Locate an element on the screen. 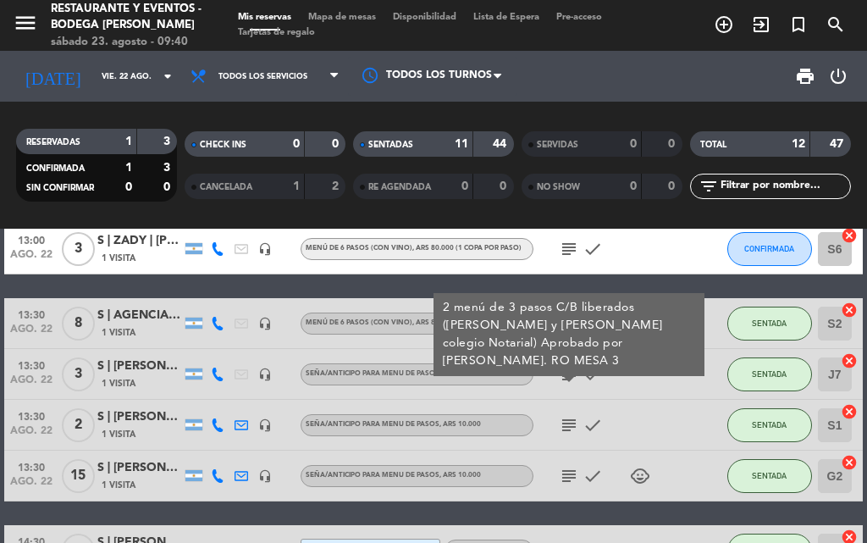 The image size is (867, 543). span: Mis reservas is located at coordinates (264, 17).